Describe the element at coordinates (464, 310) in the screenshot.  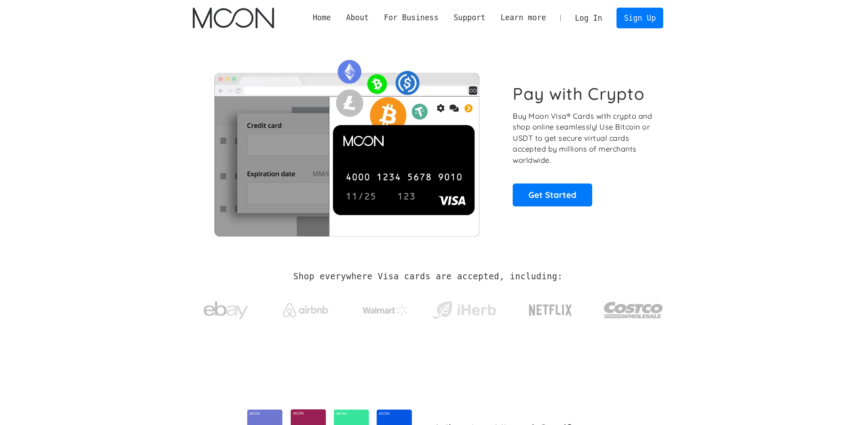
I see `img: iHerb` at that location.